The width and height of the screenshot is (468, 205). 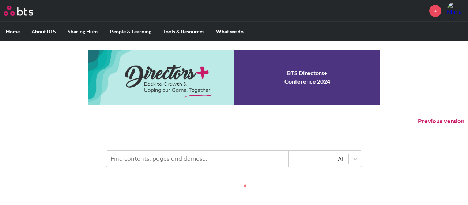 What do you see at coordinates (456, 11) in the screenshot?
I see `img: Maria Eduarda Dos Santos` at bounding box center [456, 11].